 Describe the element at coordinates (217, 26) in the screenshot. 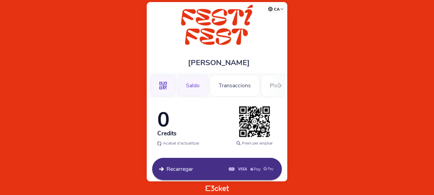

I see `img: FESTÍ FEST` at that location.